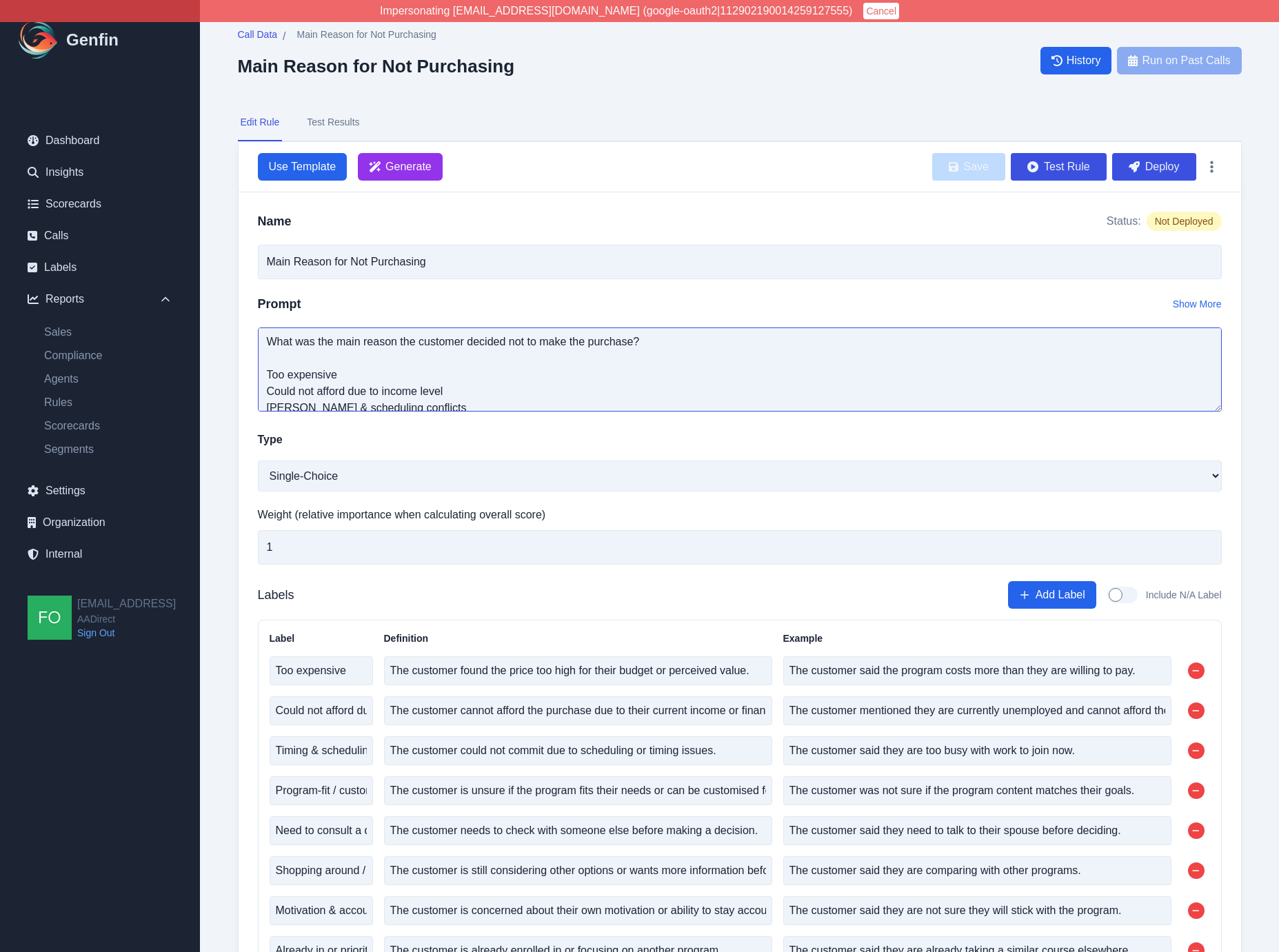 The height and width of the screenshot is (952, 1279). I want to click on h2: Main Reason for Not Purchasing, so click(377, 66).